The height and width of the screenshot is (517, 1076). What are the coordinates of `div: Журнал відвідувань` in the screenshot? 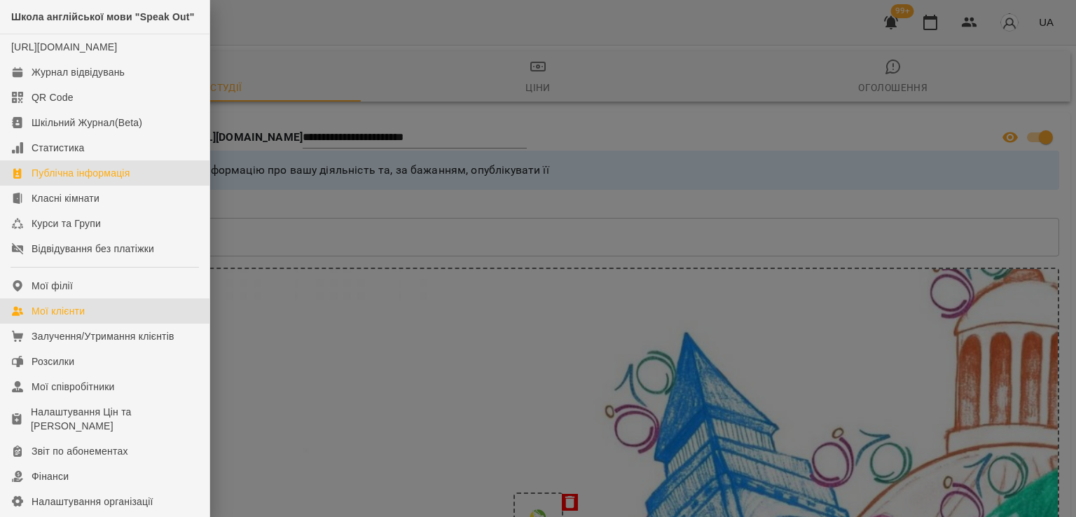 It's located at (78, 72).